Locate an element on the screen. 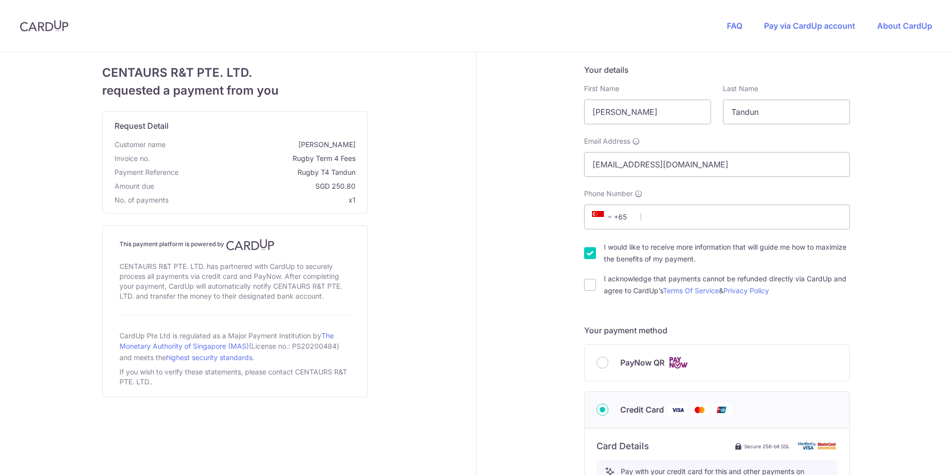  div: CardUp Pte Ltd is regulated as a Major Payment Institution by (License no.: PS20200484) and meets... is located at coordinates (235, 347).